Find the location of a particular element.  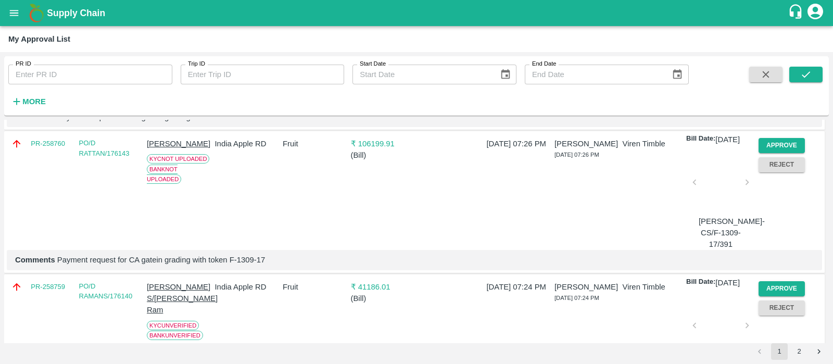

p: ₹ 41186.01 is located at coordinates (383, 287).